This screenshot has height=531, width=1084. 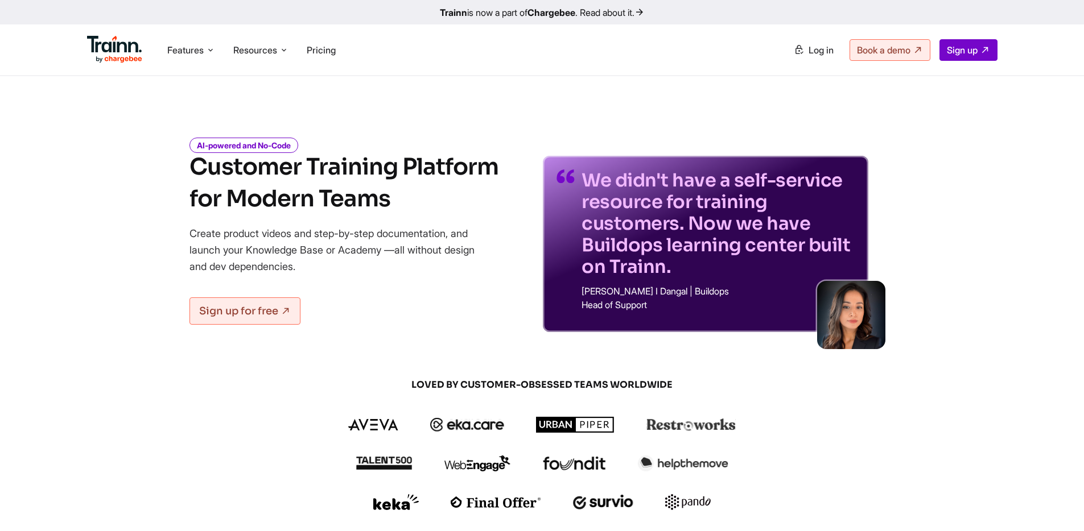 What do you see at coordinates (245, 311) in the screenshot?
I see `a: Sign up for free` at bounding box center [245, 311].